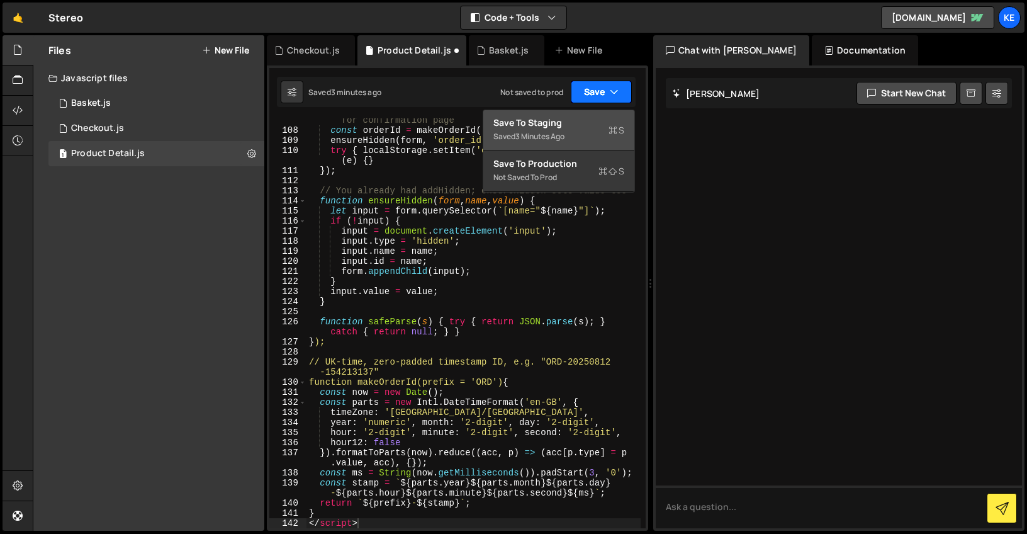  What do you see at coordinates (156, 154) in the screenshot?
I see `div: 8215/44673.js` at bounding box center [156, 154].